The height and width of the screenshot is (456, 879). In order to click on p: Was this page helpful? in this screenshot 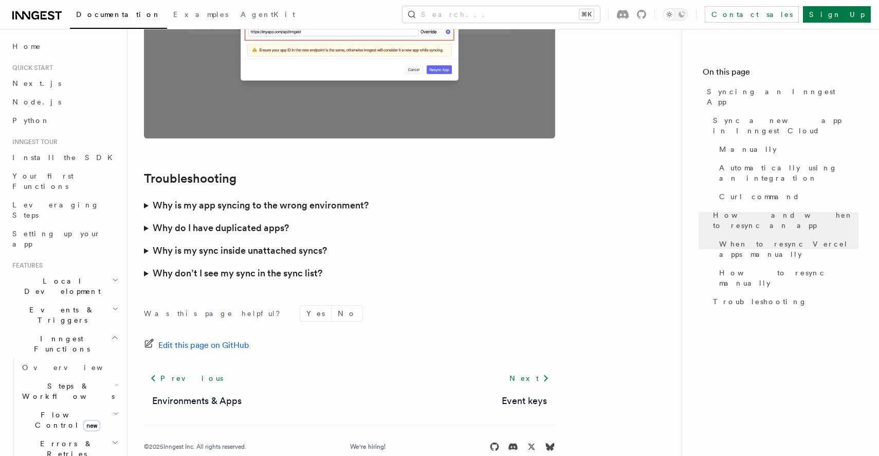, I will do `click(215, 313)`.